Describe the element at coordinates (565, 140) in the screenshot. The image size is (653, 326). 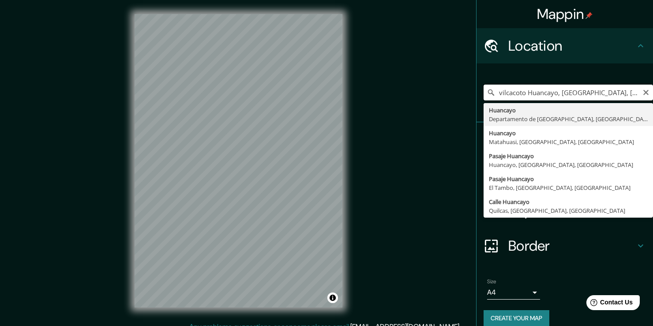
I see `div: Pins` at that location.